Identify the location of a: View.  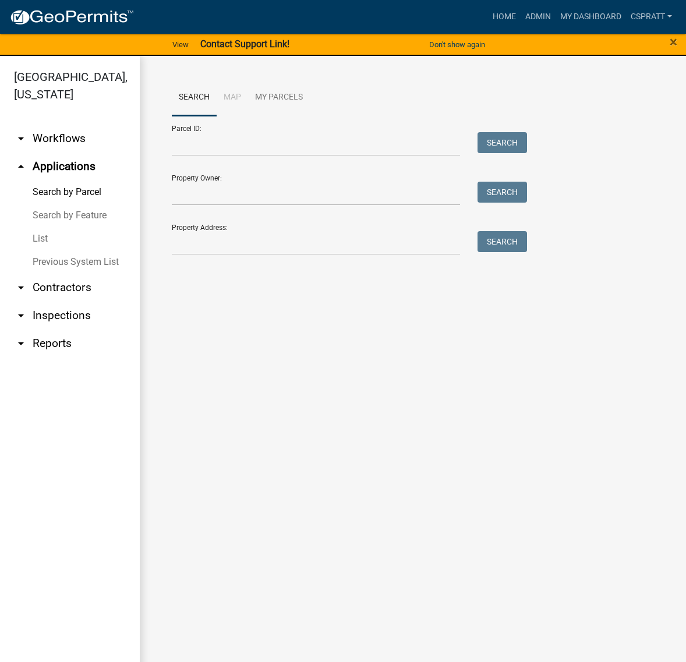
(181, 44).